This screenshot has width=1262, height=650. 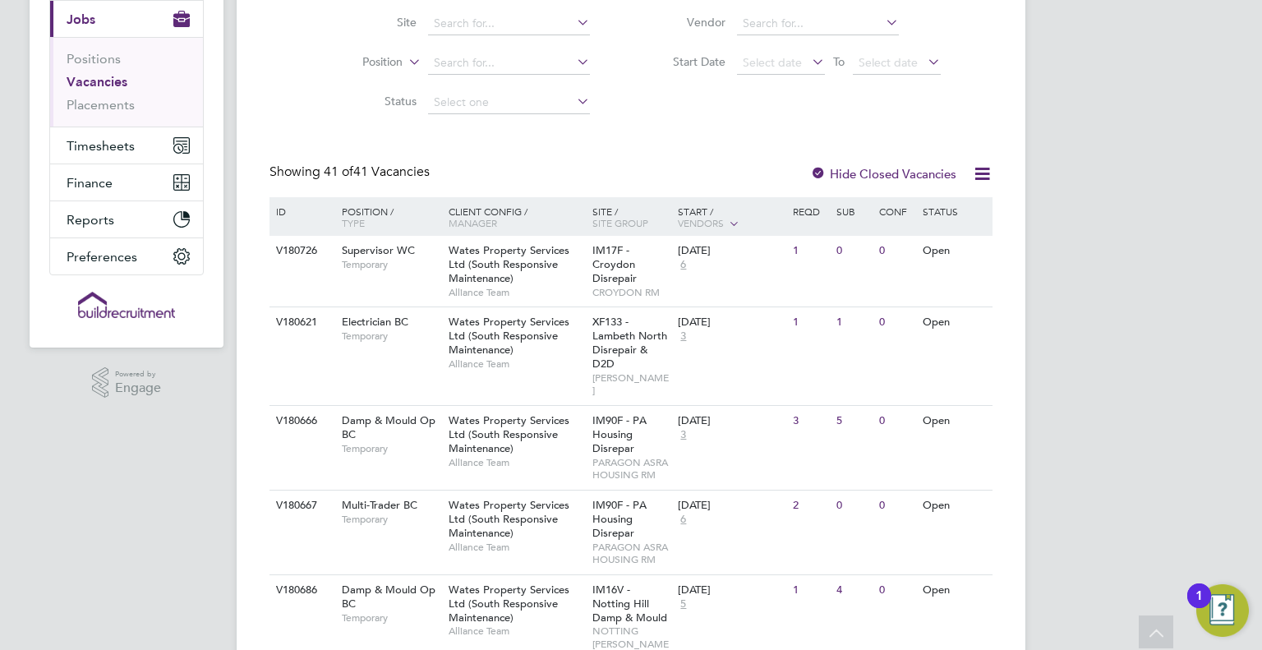 I want to click on span: 41 of, so click(x=338, y=172).